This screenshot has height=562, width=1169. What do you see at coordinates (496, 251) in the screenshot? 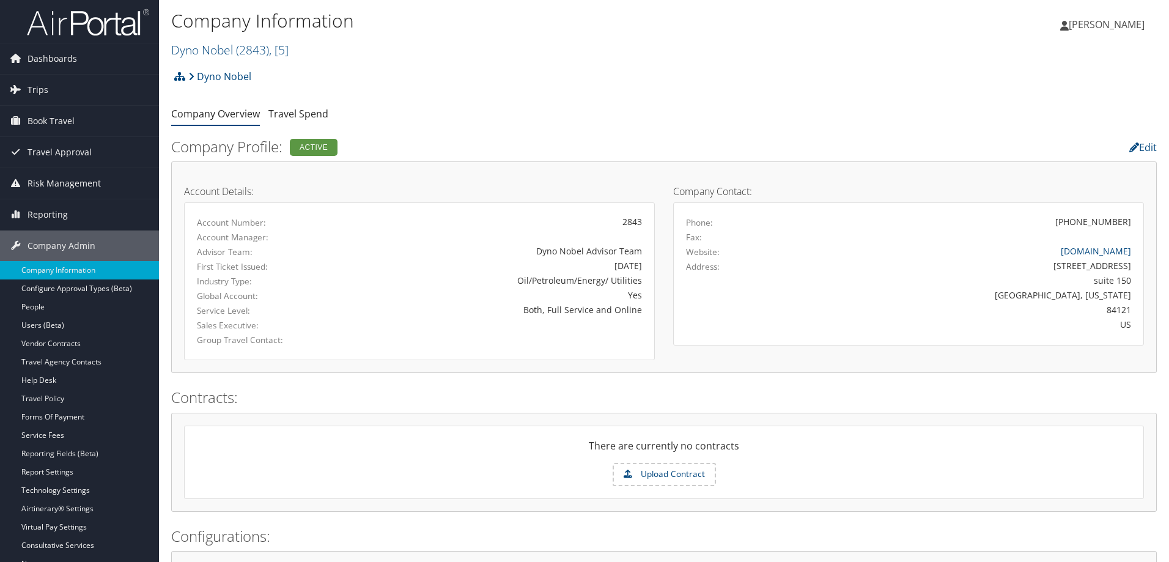
I see `div: Dyno Nobel Advisor Team` at bounding box center [496, 251].